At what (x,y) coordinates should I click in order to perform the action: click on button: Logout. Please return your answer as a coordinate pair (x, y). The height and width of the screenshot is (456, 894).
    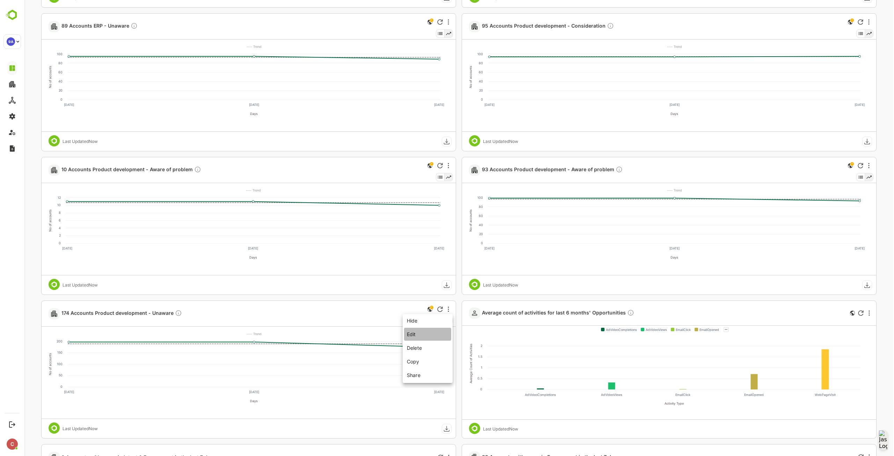
    Looking at the image, I should click on (12, 424).